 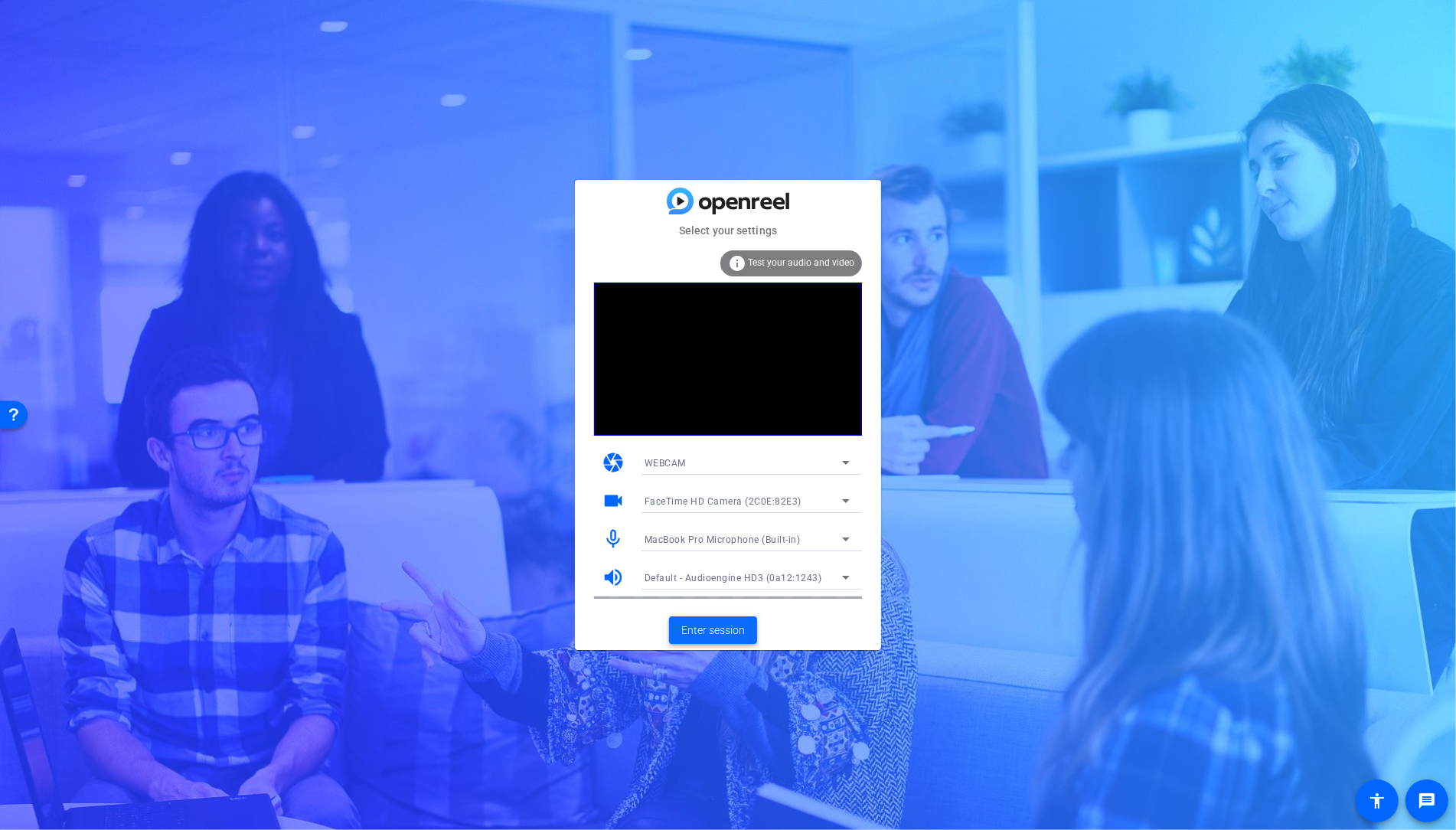 I want to click on img: blue-gradient.svg, so click(x=728, y=201).